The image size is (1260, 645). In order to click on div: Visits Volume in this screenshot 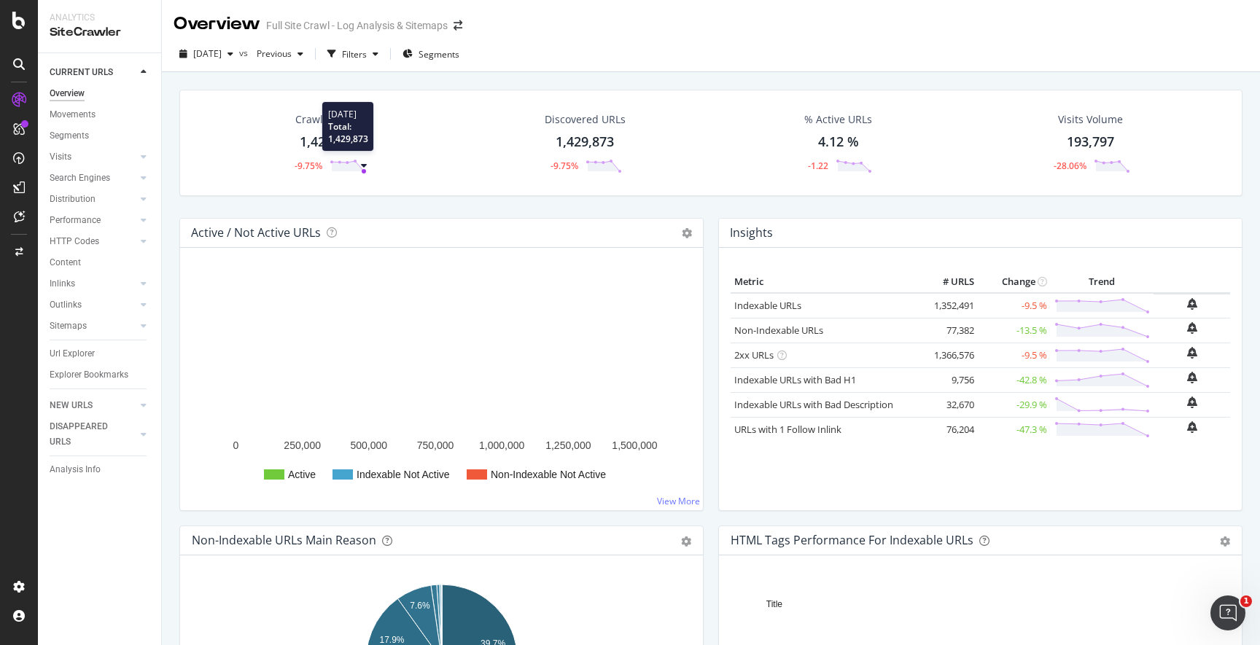, I will do `click(1090, 120)`.